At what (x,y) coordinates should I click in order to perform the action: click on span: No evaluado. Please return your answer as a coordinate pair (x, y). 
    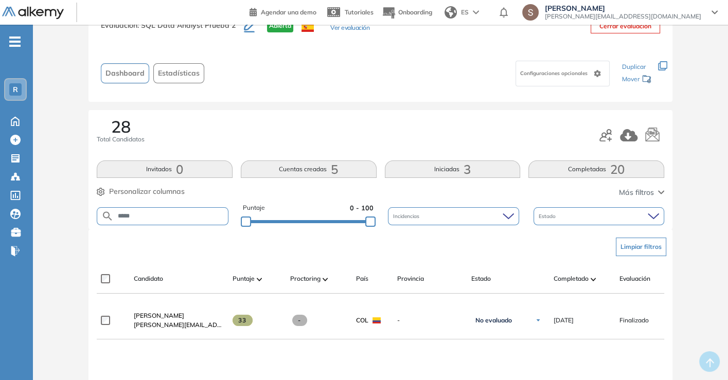
    Looking at the image, I should click on (493, 321).